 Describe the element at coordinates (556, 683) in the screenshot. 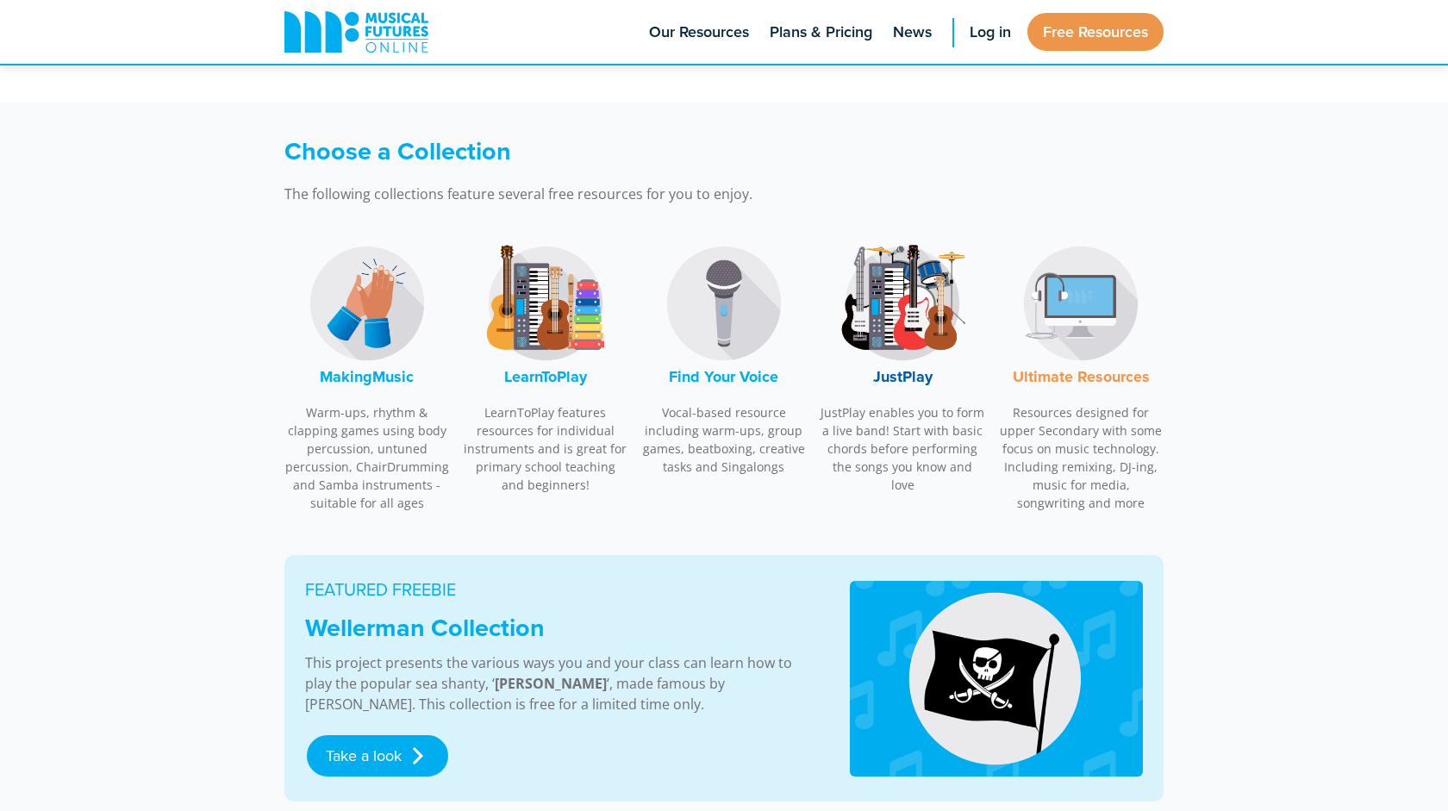

I see `p: This project presents the various ways you and your class can learn how to play the popular sea s...` at that location.